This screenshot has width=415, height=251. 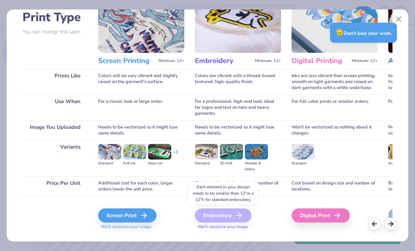 I want to click on div: Inks are less vibrant than screen printing; smooth on light garments and raised on dark garments ..., so click(x=334, y=82).